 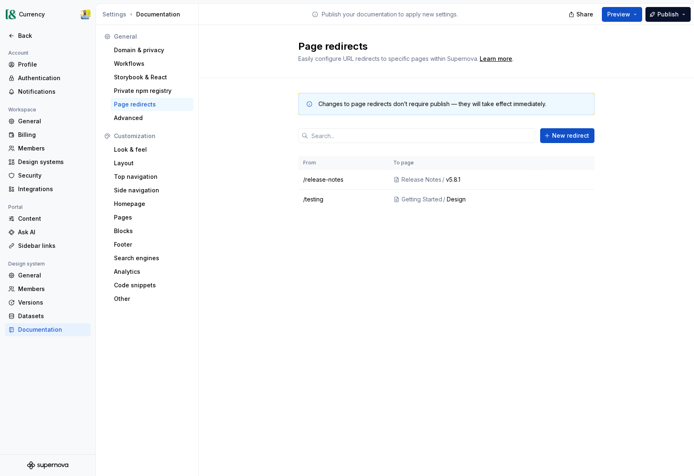 I want to click on div: Workspace, so click(x=22, y=110).